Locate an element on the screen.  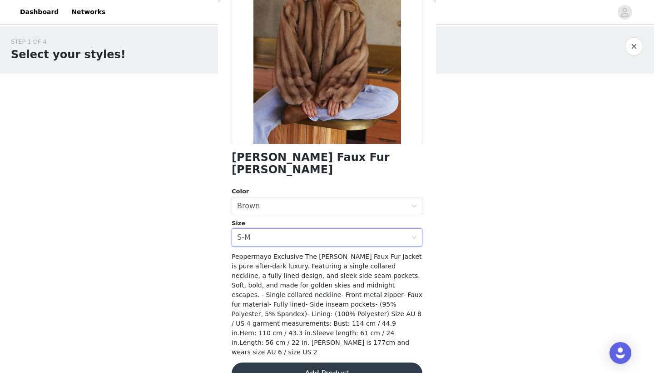
h1: Select your styles! is located at coordinates (68, 55).